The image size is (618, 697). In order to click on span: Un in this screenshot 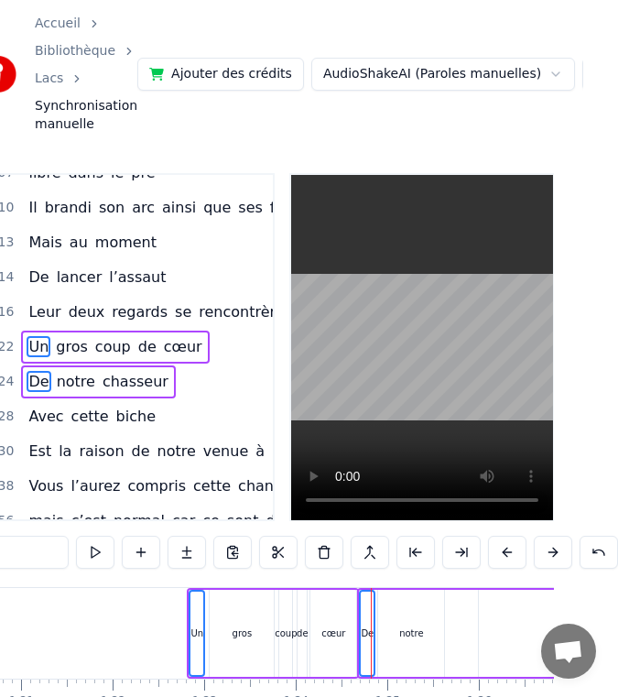, I will do `click(38, 346)`.